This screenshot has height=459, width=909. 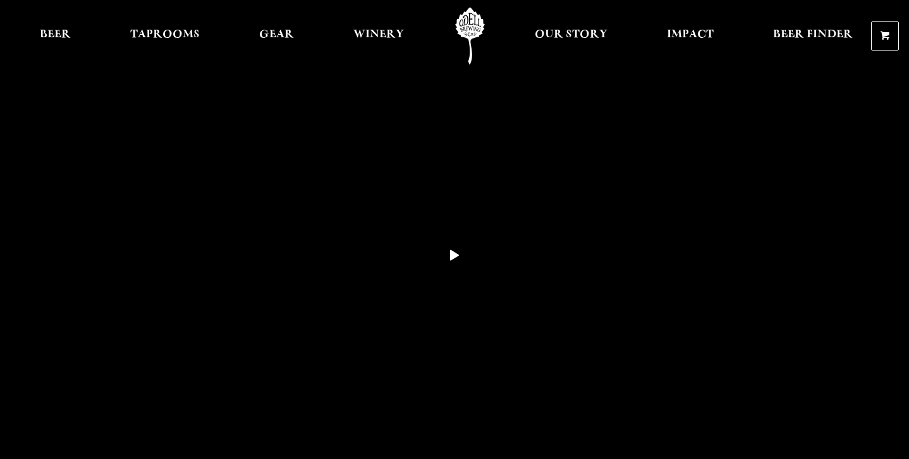 I want to click on span: Our Story, so click(x=571, y=35).